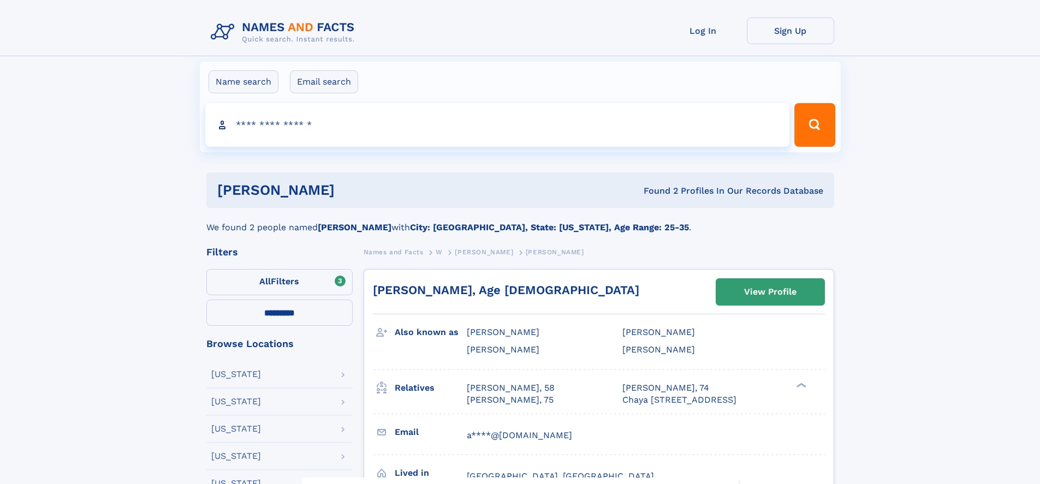 This screenshot has width=1040, height=484. What do you see at coordinates (324, 82) in the screenshot?
I see `label: Email search` at bounding box center [324, 82].